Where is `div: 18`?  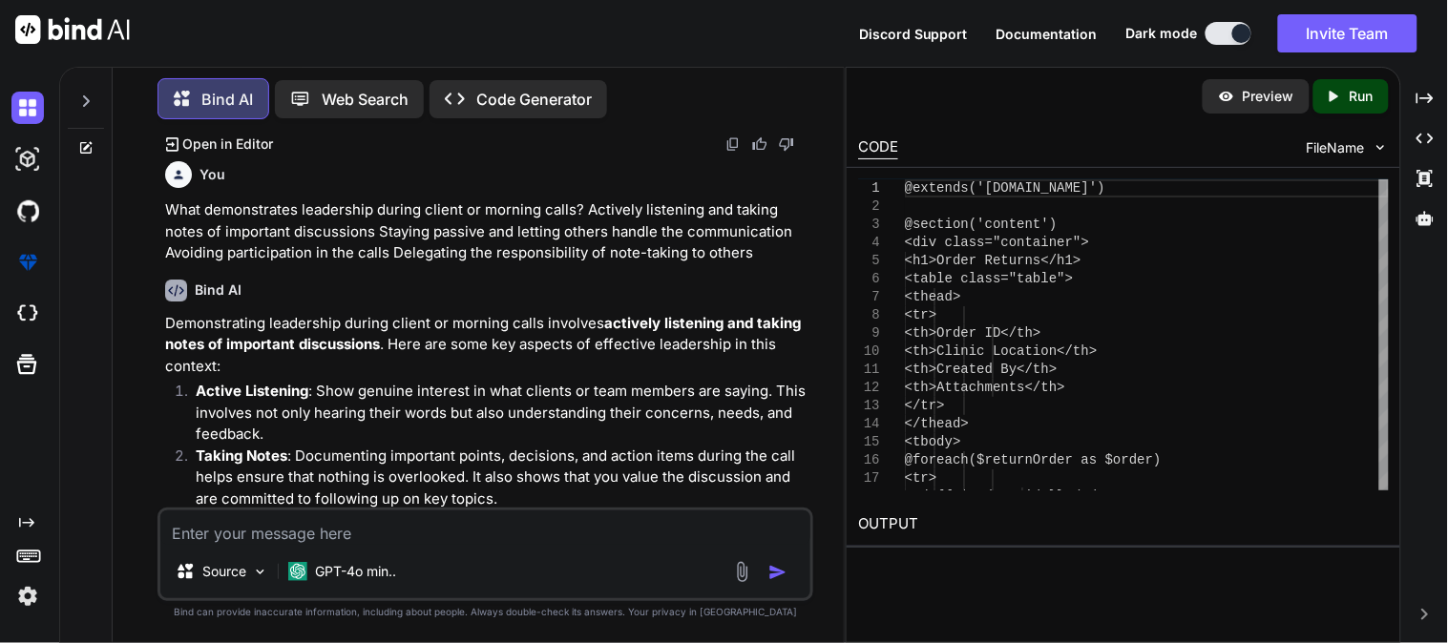
div: 18 is located at coordinates (869, 496).